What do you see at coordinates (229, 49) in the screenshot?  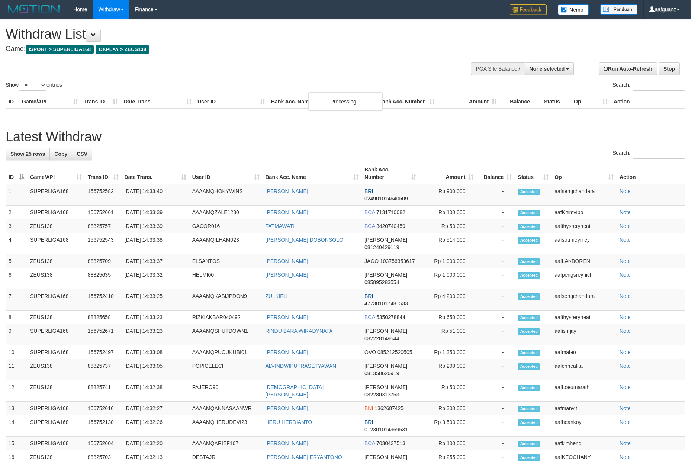 I see `h4: Game:` at bounding box center [229, 49].